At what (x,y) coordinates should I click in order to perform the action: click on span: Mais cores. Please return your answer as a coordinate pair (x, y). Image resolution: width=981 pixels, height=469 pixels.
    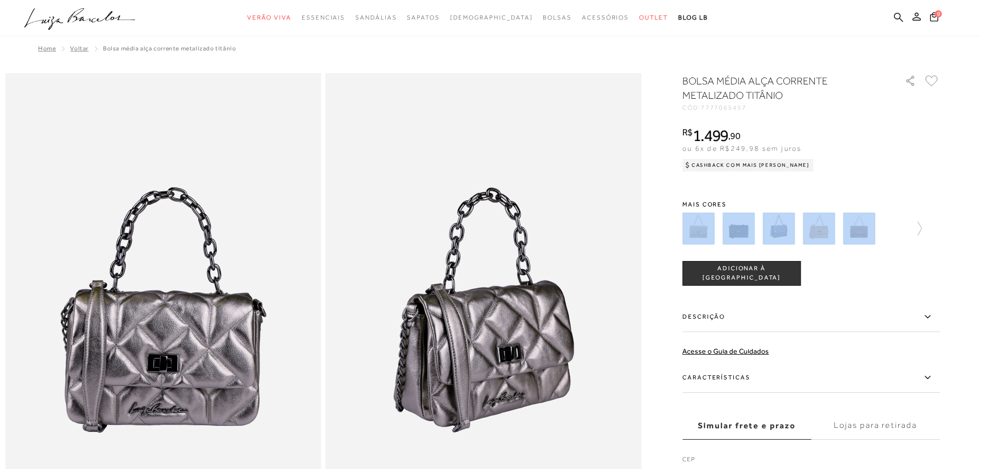
    Looking at the image, I should click on (811, 204).